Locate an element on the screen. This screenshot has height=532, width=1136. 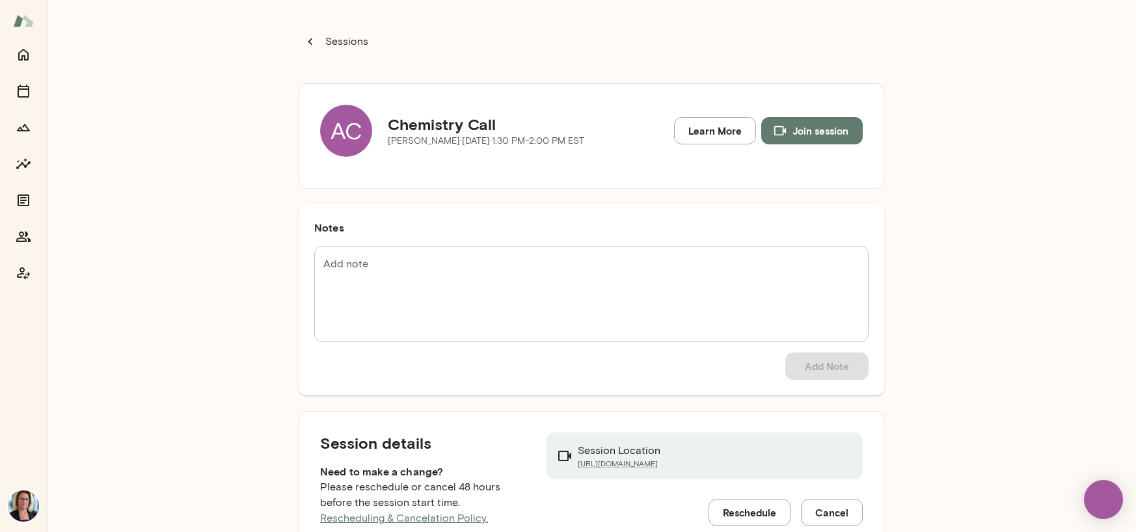
h5: Session details is located at coordinates (423, 443).